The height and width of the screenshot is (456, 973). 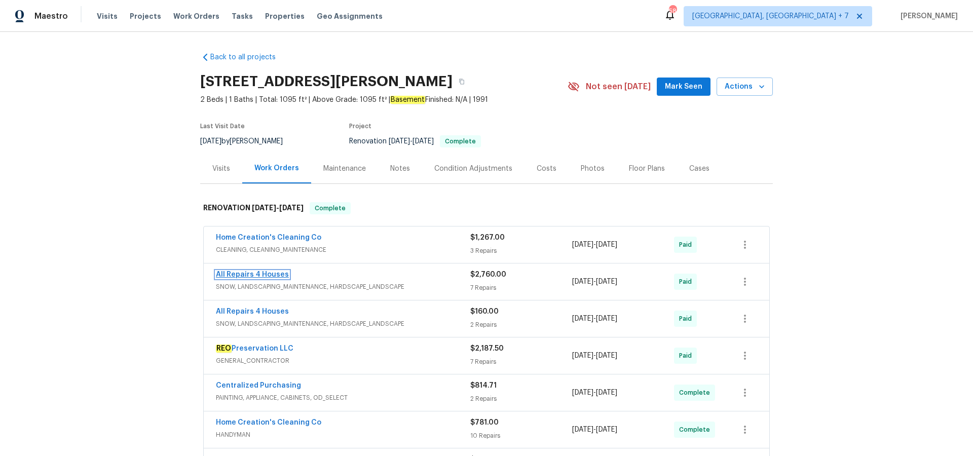 I want to click on a: REOPreservation LLC, so click(x=254, y=348).